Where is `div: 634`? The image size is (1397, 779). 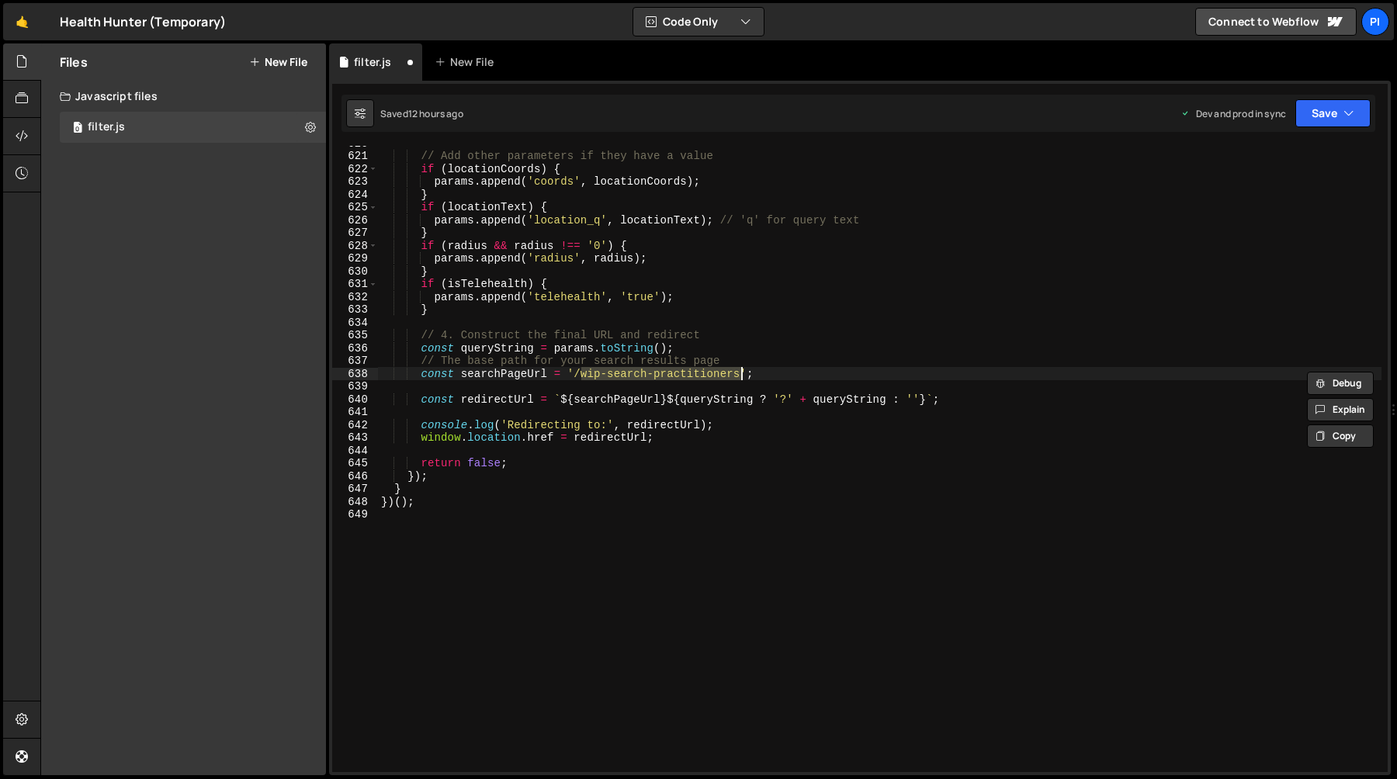 div: 634 is located at coordinates (355, 323).